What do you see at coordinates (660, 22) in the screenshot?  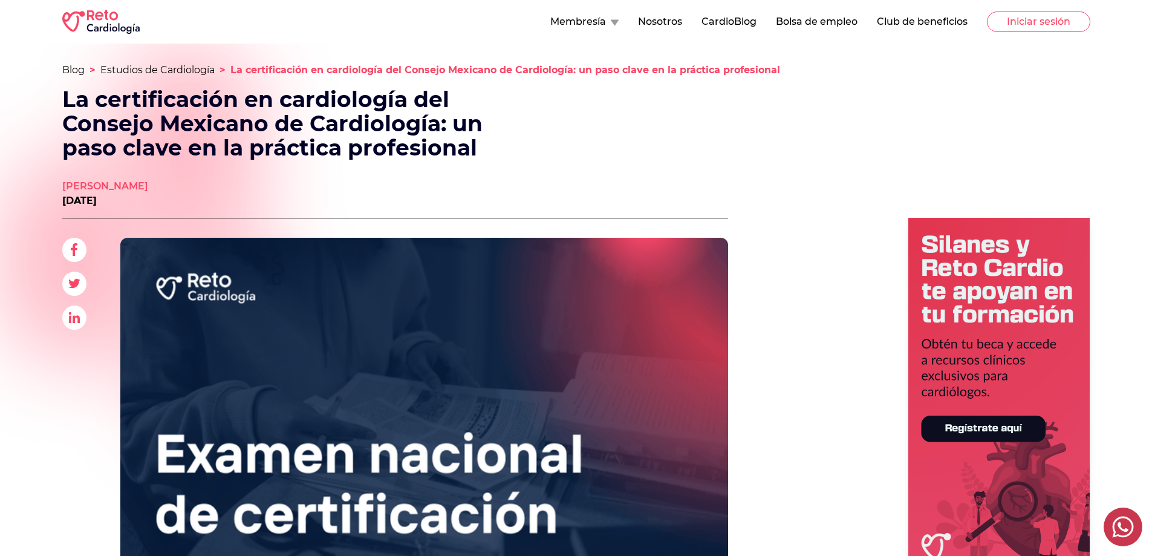 I see `a: Nosotros` at bounding box center [660, 22].